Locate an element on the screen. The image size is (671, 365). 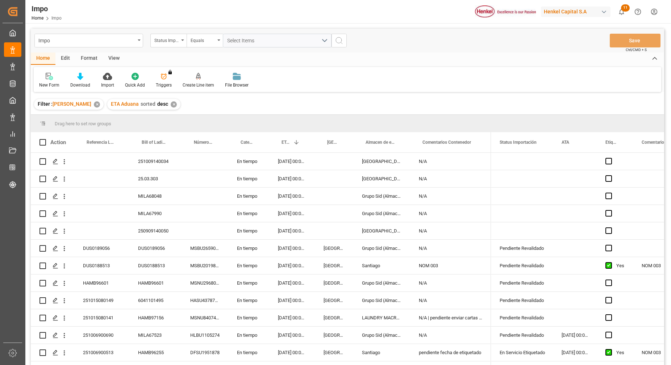
div: 6041101495 is located at coordinates (155, 300).